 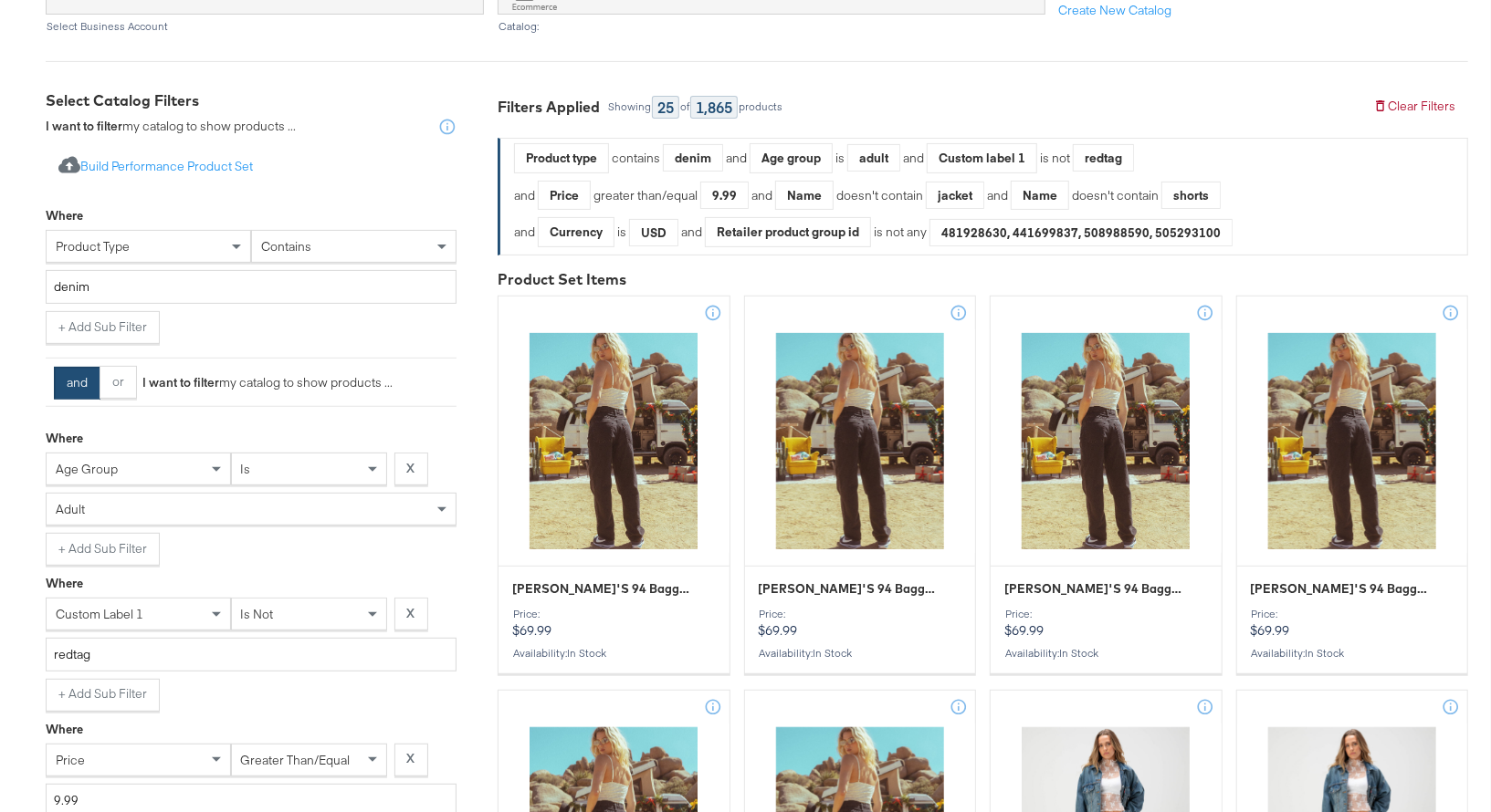 What do you see at coordinates (1414, 107) in the screenshot?
I see `button: Clear Filters` at bounding box center [1414, 107].